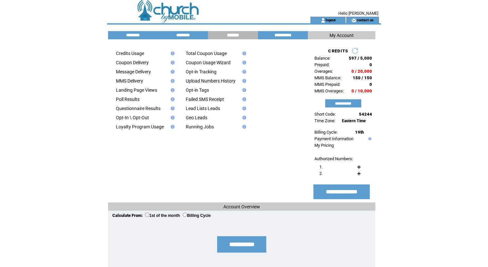 This screenshot has width=488, height=267. I want to click on a: Credits Usage, so click(130, 53).